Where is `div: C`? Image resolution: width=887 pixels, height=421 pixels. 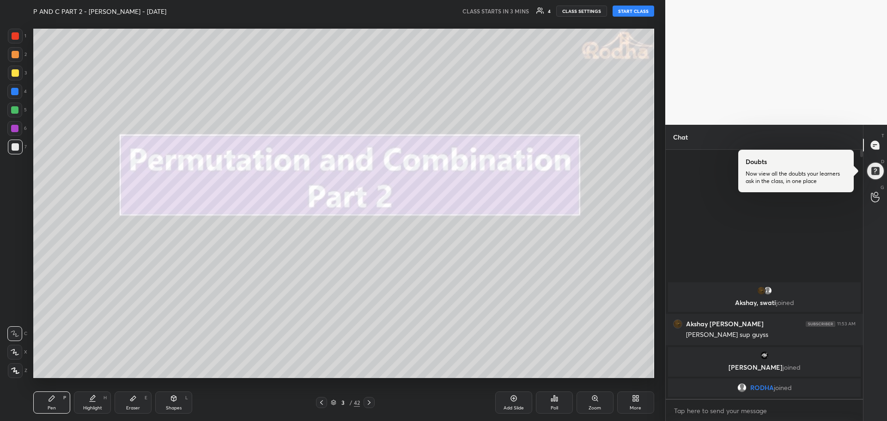 div: C is located at coordinates (17, 333).